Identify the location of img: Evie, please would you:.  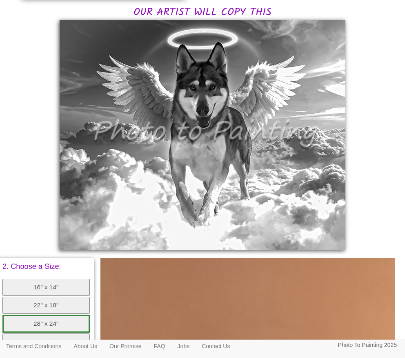
(203, 135).